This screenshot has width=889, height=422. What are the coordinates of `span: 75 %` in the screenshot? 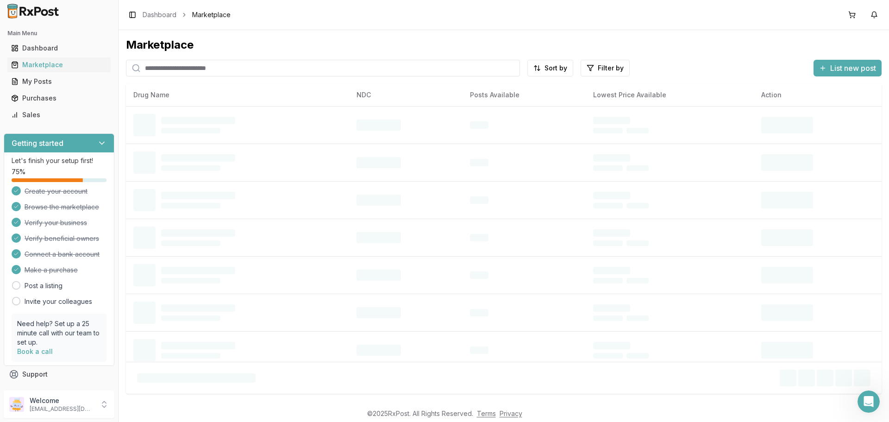 It's located at (19, 172).